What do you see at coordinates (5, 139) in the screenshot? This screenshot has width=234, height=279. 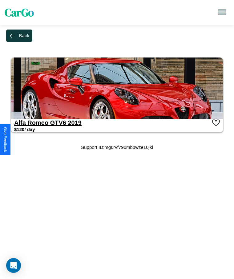 I see `div: Give Feedback` at bounding box center [5, 139].